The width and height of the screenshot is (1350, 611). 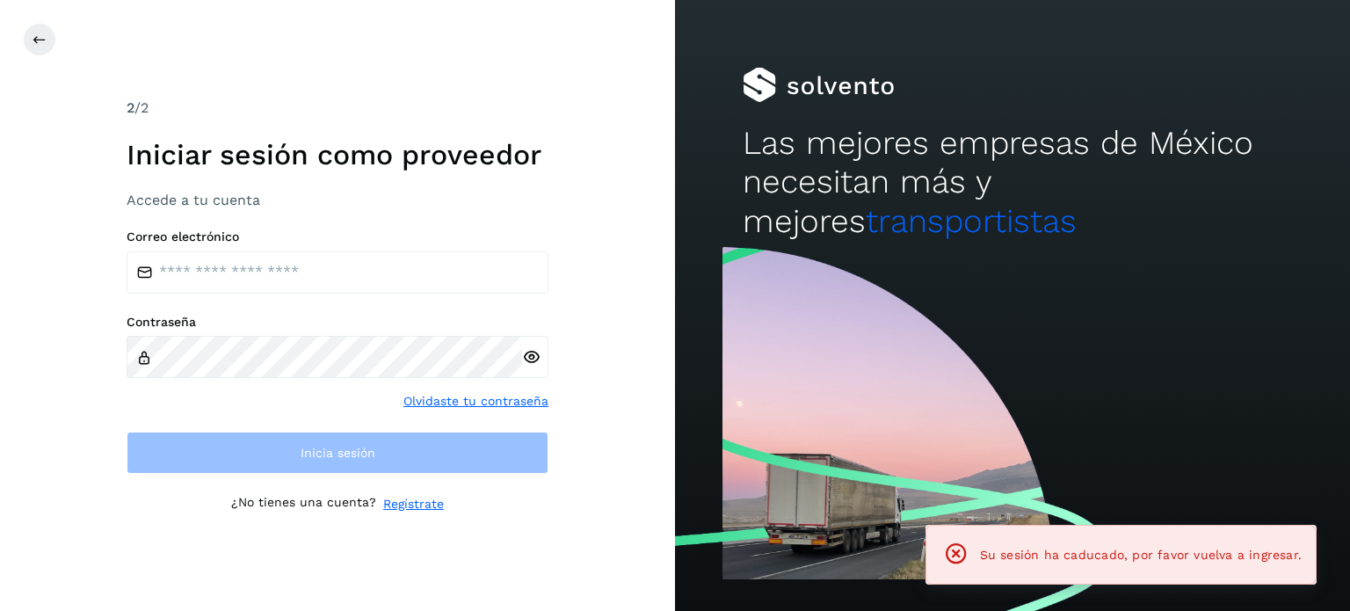 What do you see at coordinates (338, 453) in the screenshot?
I see `span: Inicia sesión` at bounding box center [338, 453].